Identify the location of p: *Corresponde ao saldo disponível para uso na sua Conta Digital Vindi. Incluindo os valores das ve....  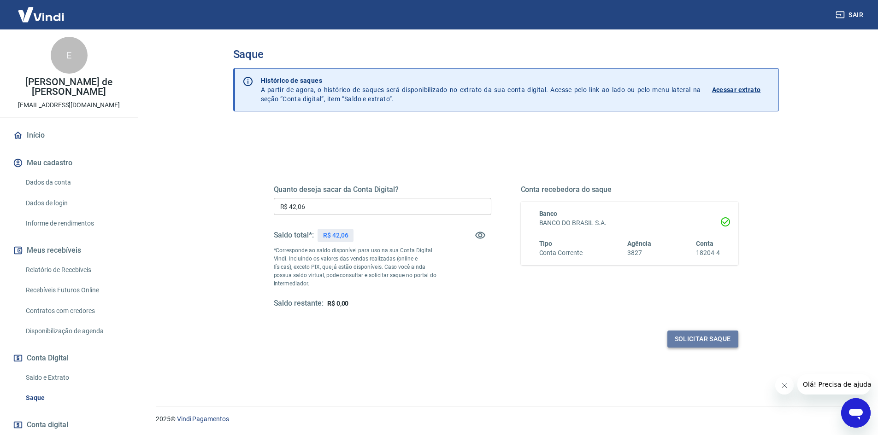
(355, 267).